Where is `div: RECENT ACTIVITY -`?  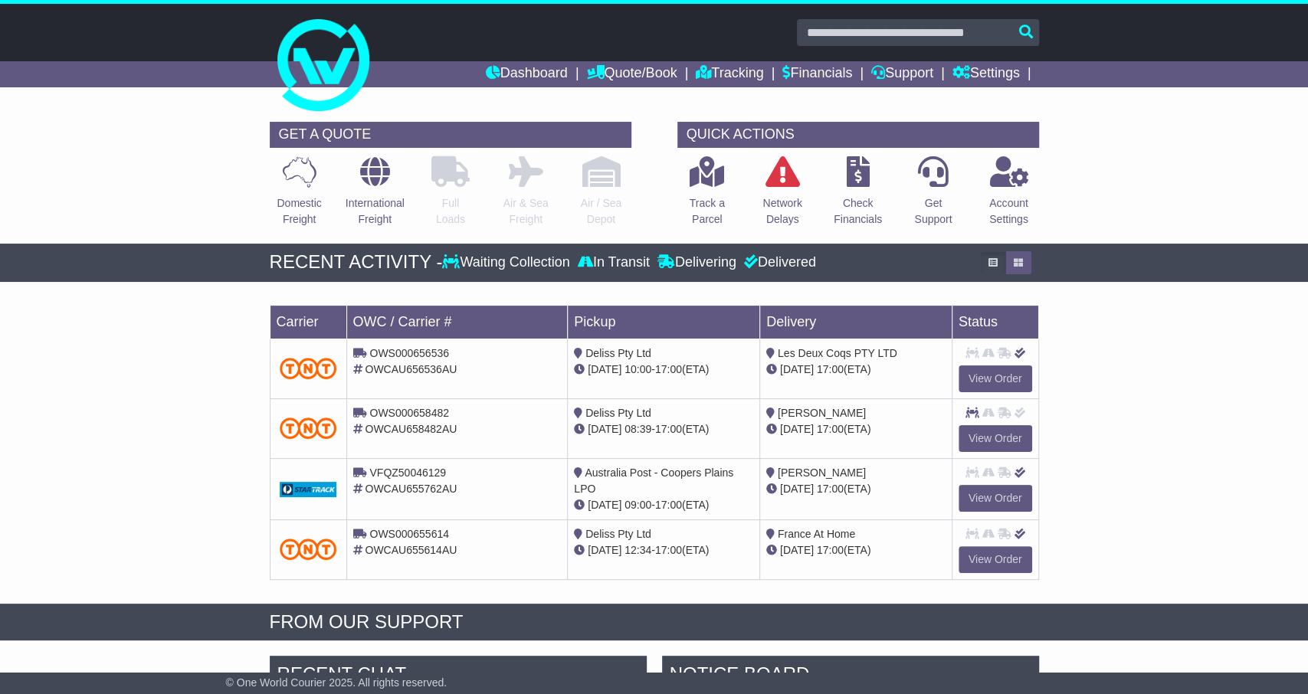 div: RECENT ACTIVITY - is located at coordinates (356, 262).